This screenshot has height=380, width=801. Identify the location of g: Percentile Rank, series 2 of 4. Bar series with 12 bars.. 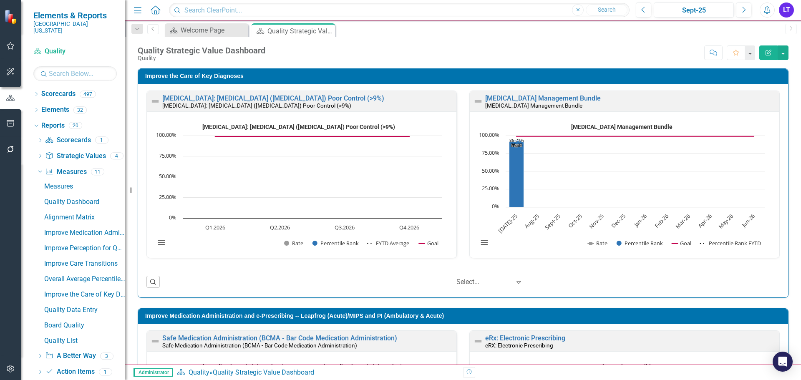
(632, 171).